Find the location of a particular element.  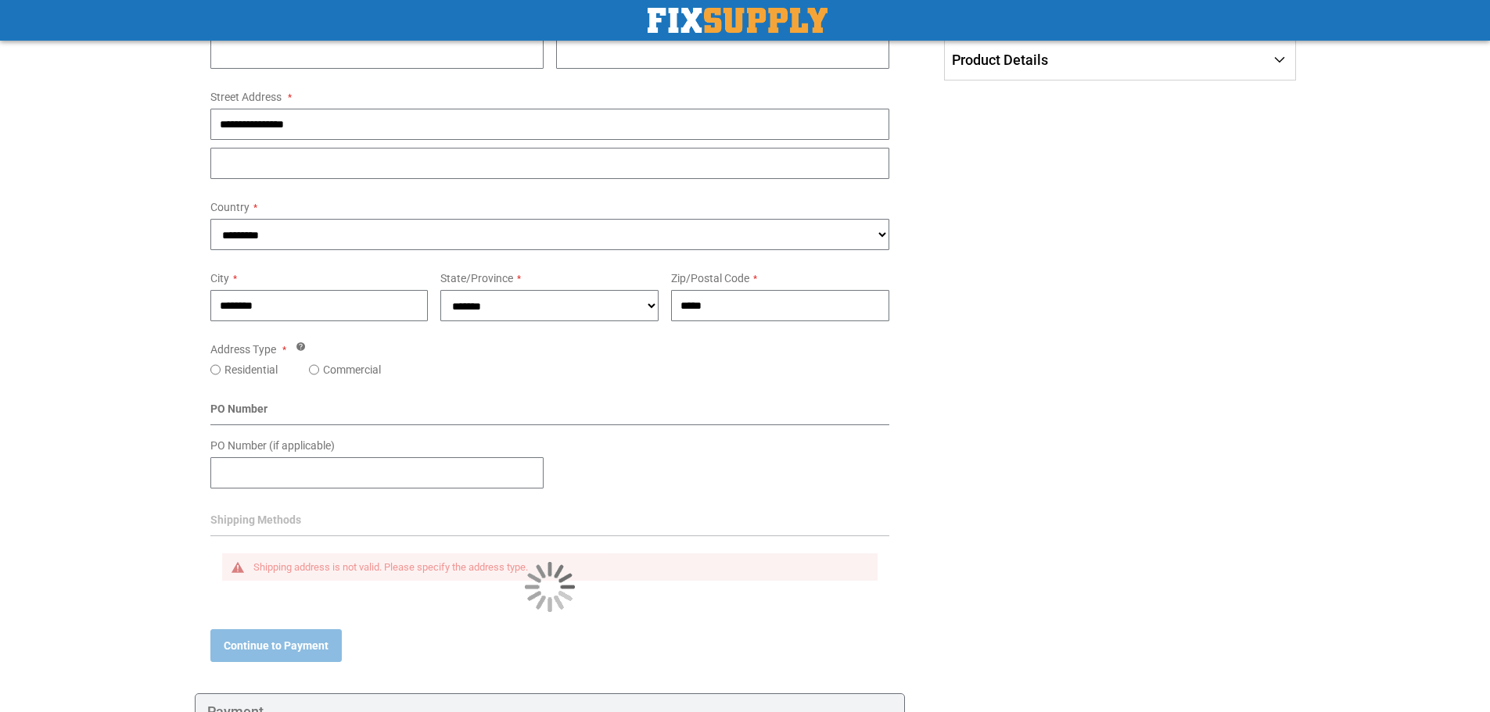

div: PO Number is located at coordinates (550, 413).